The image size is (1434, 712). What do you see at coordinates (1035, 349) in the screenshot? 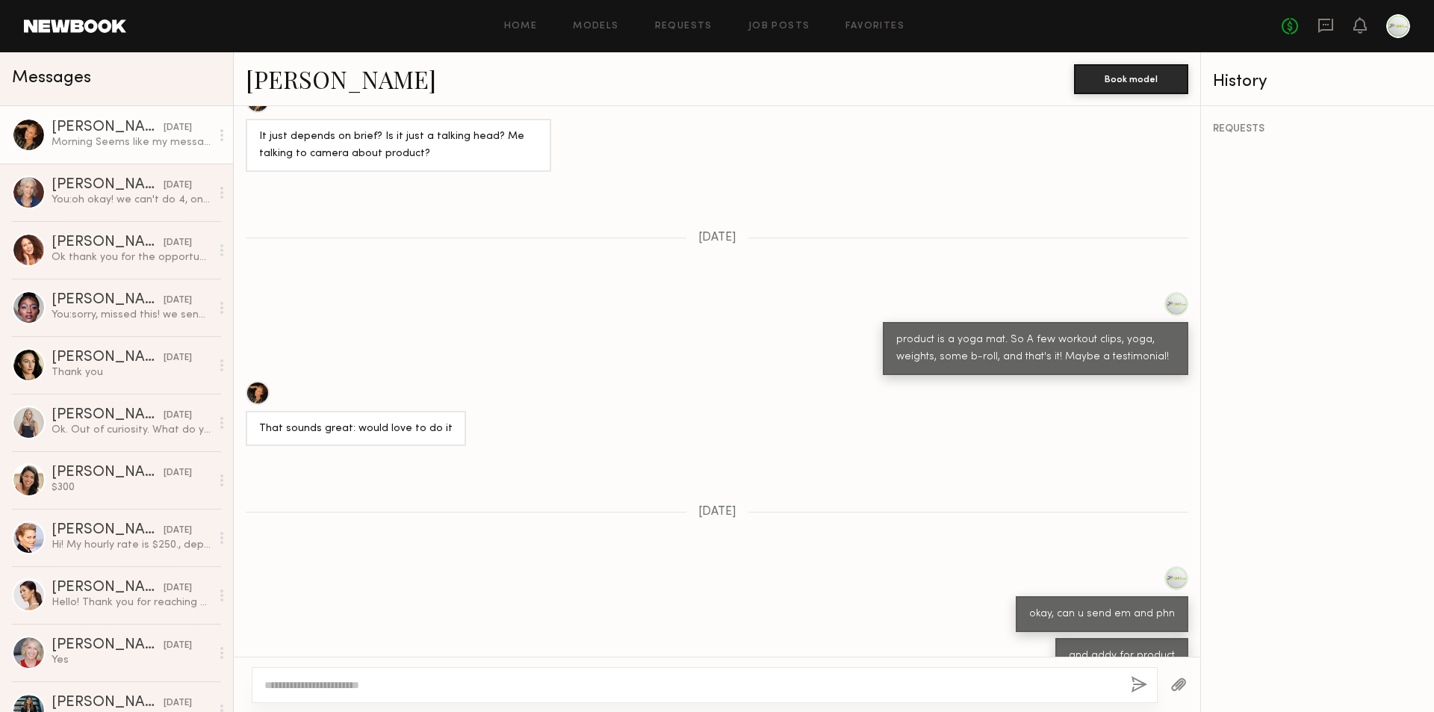
I see `div: product is a yoga mat. So A few workout clips, yoga, weights, some b-roll, and that's it! Maybe a...` at bounding box center [1035, 349].